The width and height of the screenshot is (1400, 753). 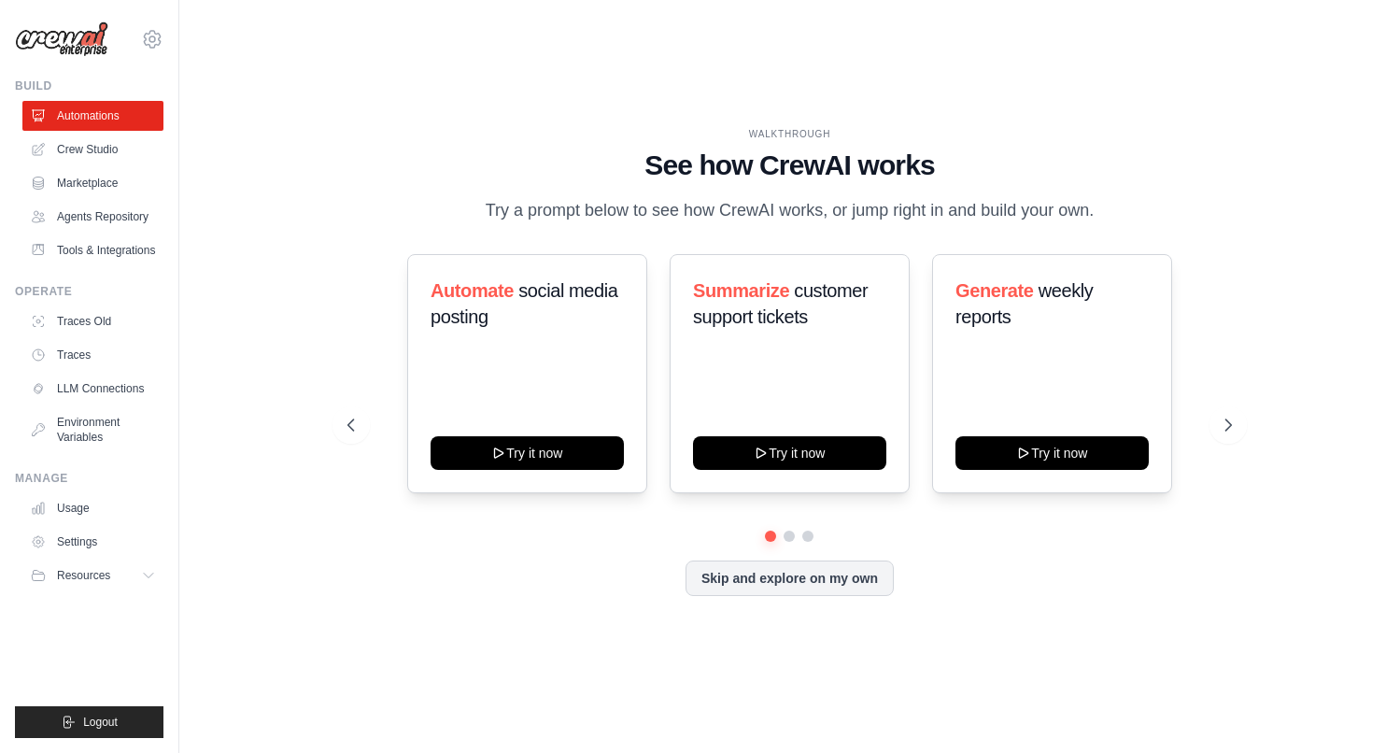 What do you see at coordinates (89, 86) in the screenshot?
I see `div: Build` at bounding box center [89, 86].